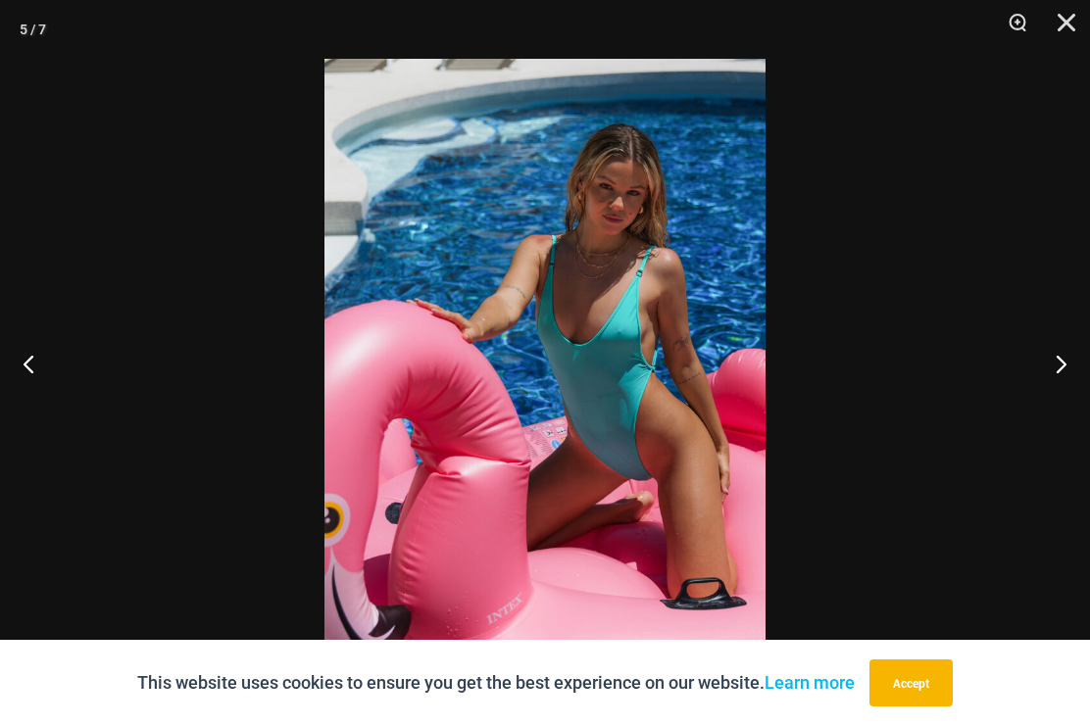 The image size is (1090, 726). What do you see at coordinates (910, 683) in the screenshot?
I see `button: Accept` at bounding box center [910, 683].